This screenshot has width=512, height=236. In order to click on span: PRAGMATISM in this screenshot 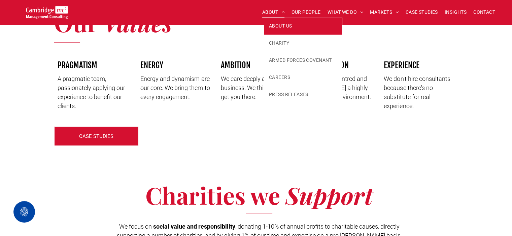, I will do `click(77, 65)`.